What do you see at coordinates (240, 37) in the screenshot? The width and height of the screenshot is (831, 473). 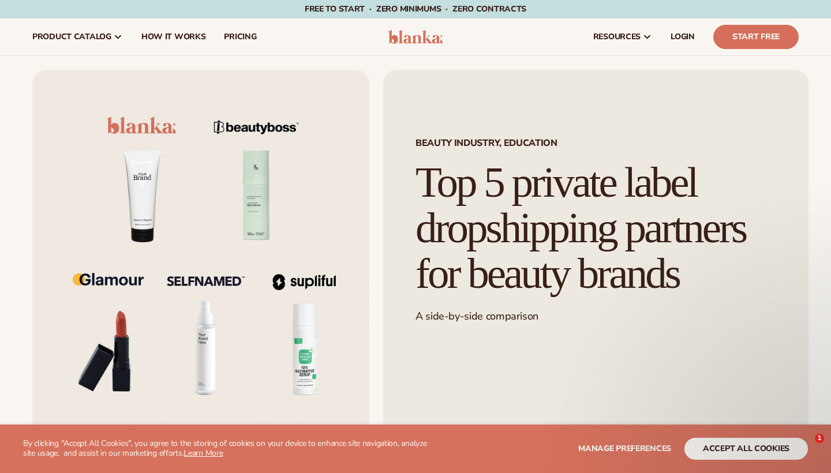 I see `span: pricing` at bounding box center [240, 37].